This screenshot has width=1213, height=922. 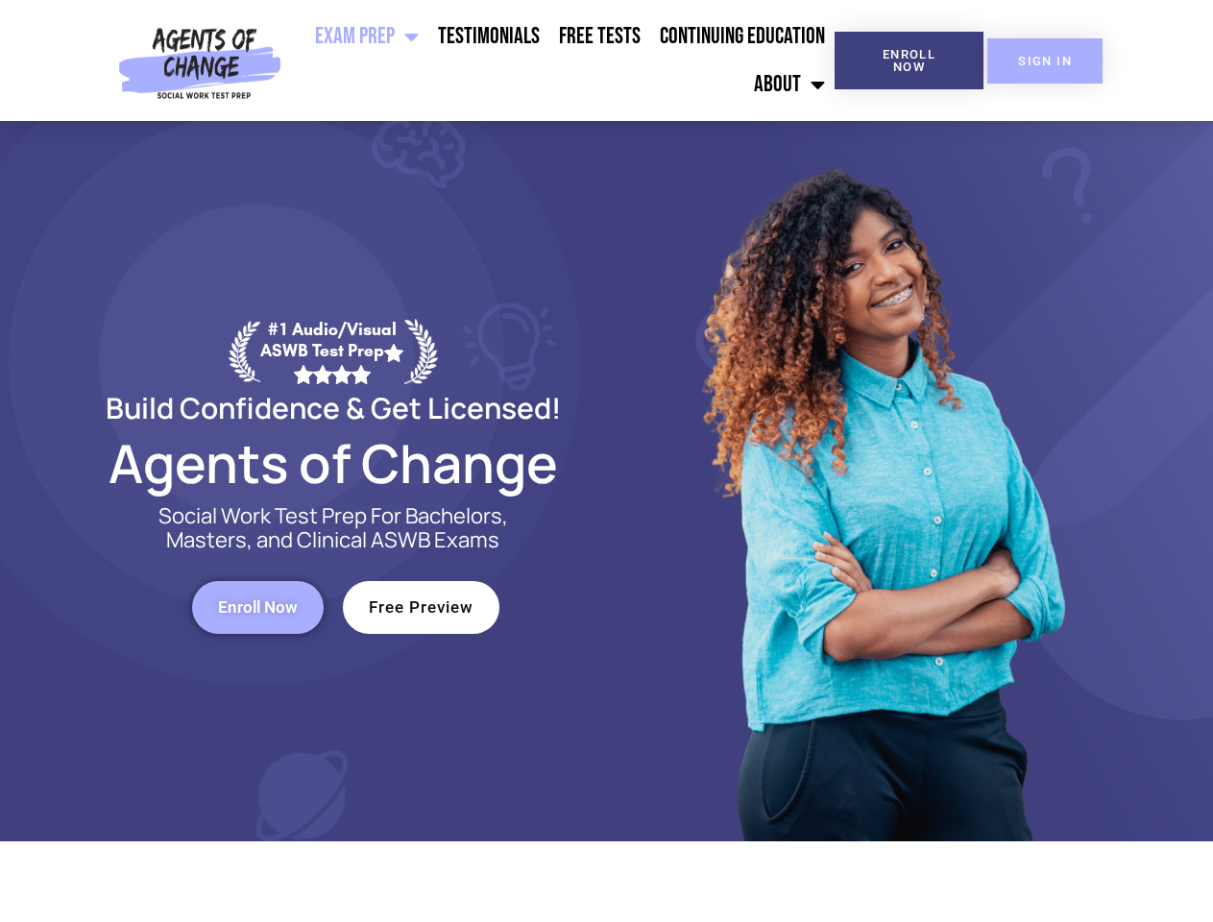 What do you see at coordinates (881, 481) in the screenshot?
I see `img: Website Image 1 (1)` at bounding box center [881, 481].